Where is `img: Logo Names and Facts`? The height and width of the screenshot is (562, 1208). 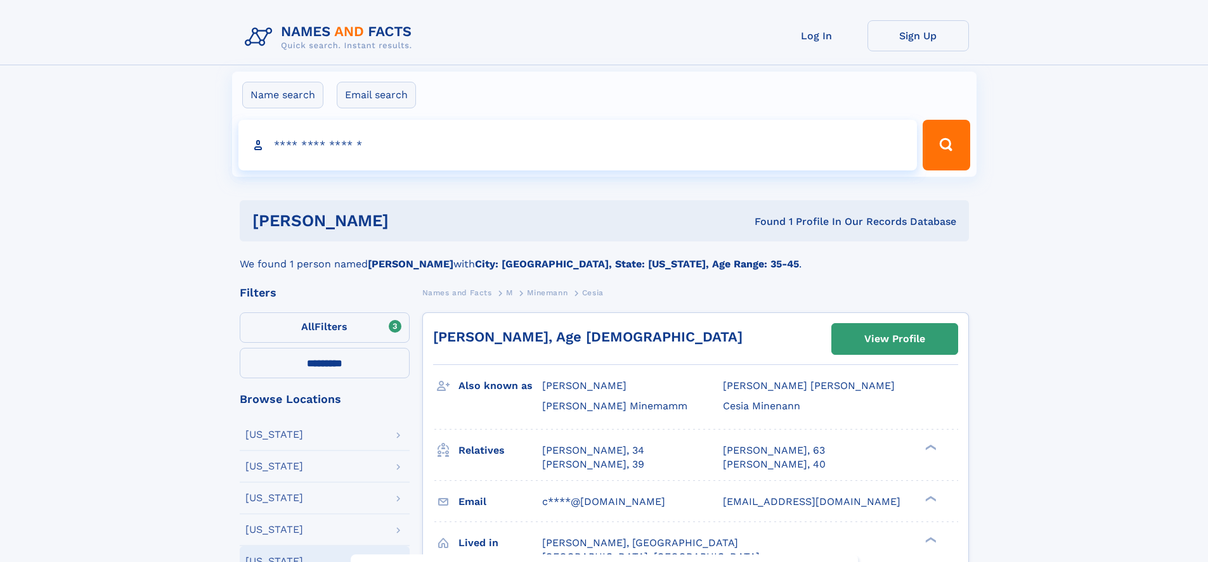
img: Logo Names and Facts is located at coordinates (331, 37).